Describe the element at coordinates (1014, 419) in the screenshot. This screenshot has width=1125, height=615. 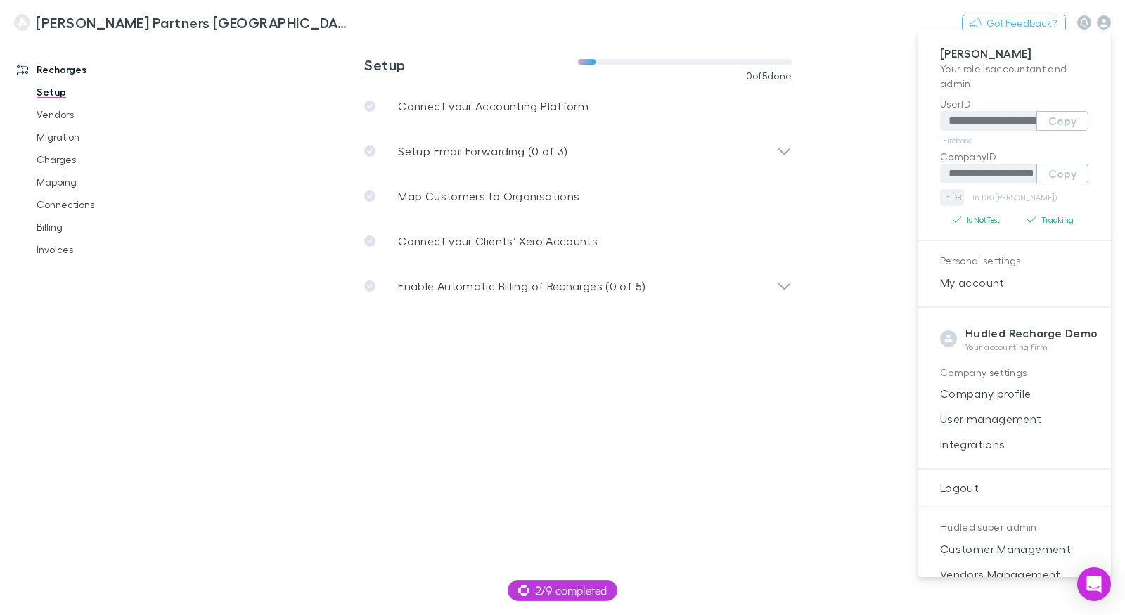
I see `span: User management` at that location.